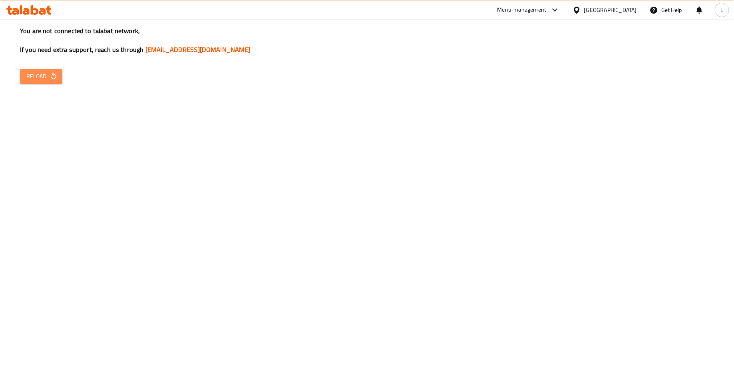 The height and width of the screenshot is (381, 734). Describe the element at coordinates (367, 40) in the screenshot. I see `h3: You are not connected to talabat network, If you need extra support, reach us through` at that location.